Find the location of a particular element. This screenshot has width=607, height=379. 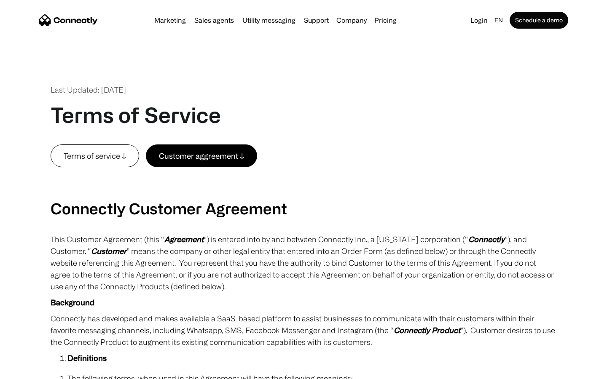

h1: Terms of Service is located at coordinates (136, 115).